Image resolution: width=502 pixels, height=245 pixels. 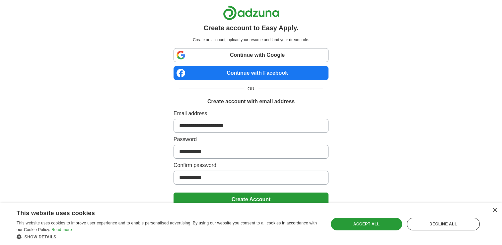 I want to click on p: Create an account, upload your resume and land your dream role., so click(x=251, y=40).